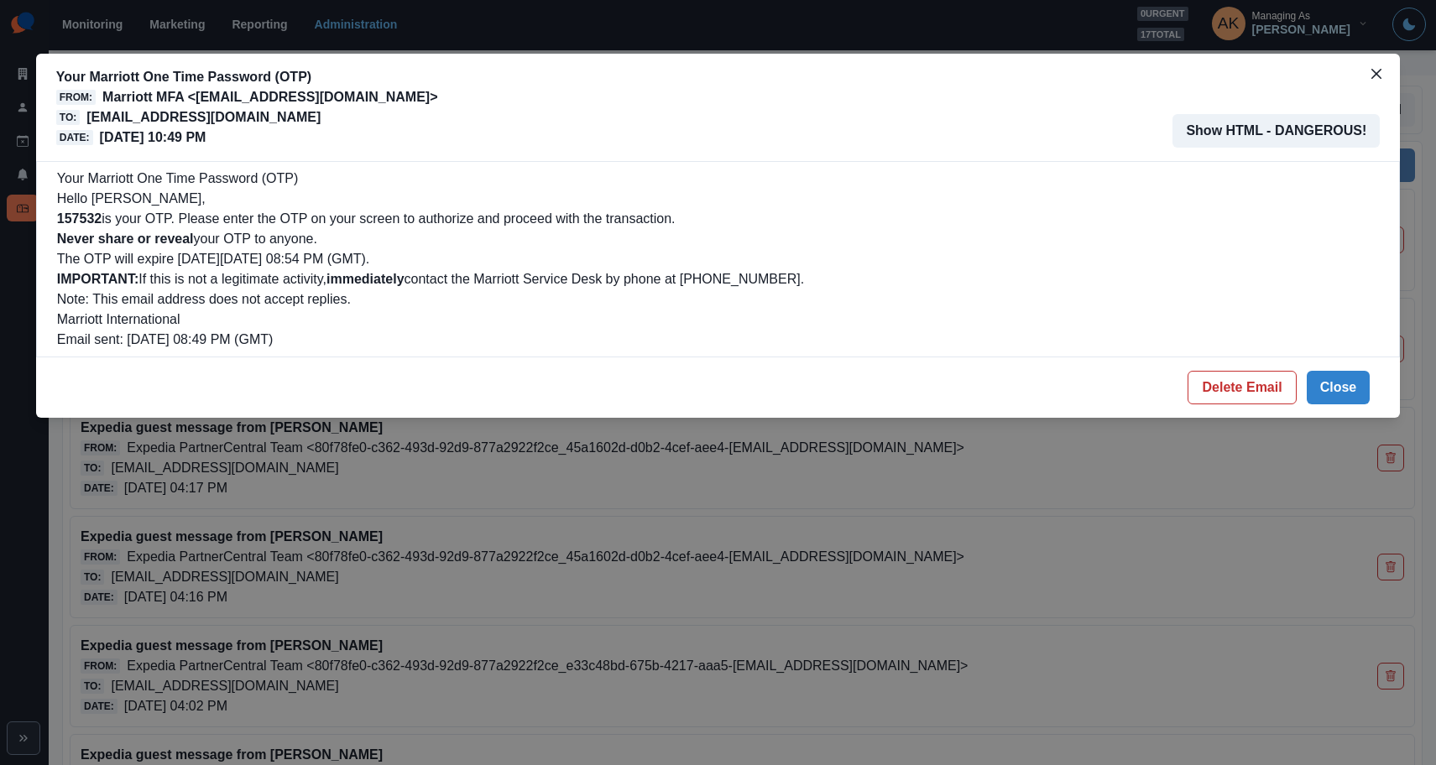 This screenshot has width=1436, height=765. Describe the element at coordinates (68, 117) in the screenshot. I see `span: To:` at that location.